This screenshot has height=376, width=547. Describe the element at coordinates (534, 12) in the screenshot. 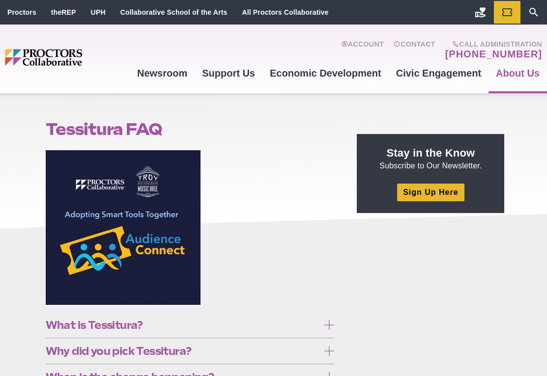

I see `a: Search` at that location.